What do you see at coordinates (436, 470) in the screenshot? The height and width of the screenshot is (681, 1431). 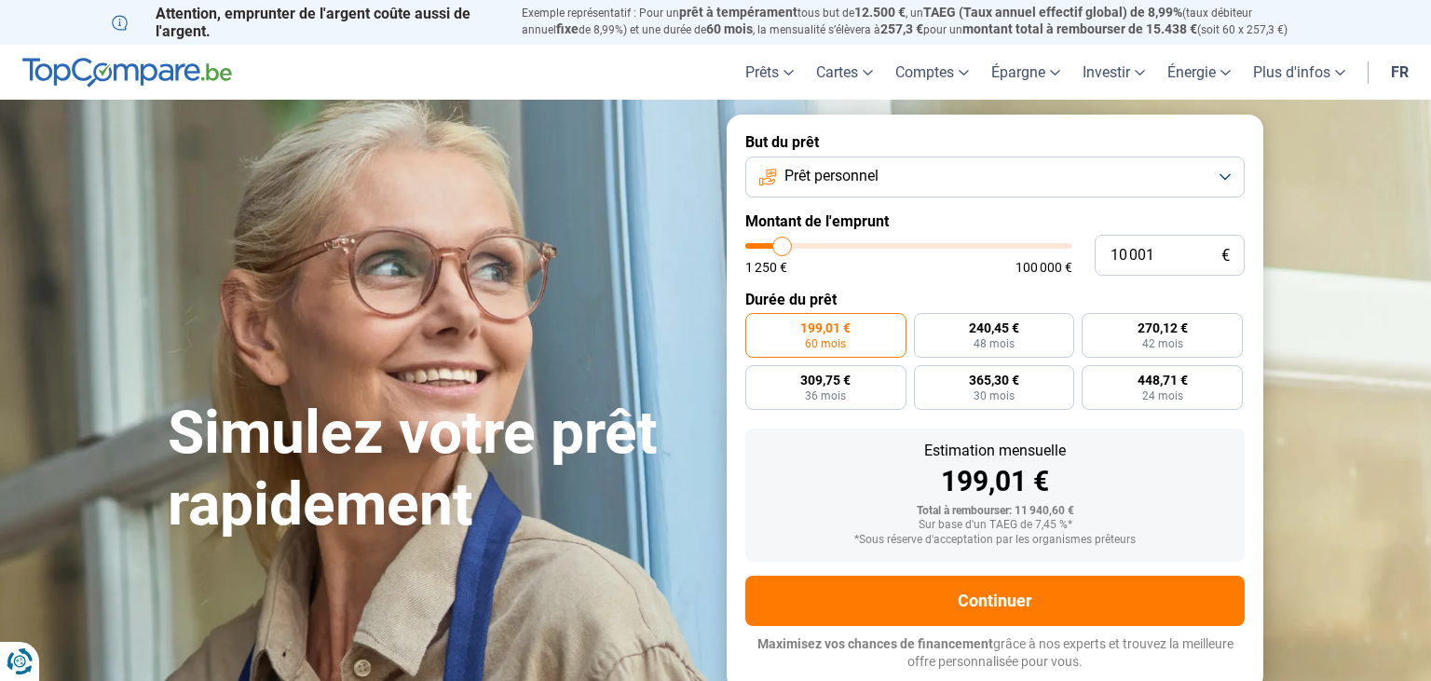 I see `h1: Simulez votre prêt rapidement` at bounding box center [436, 470].